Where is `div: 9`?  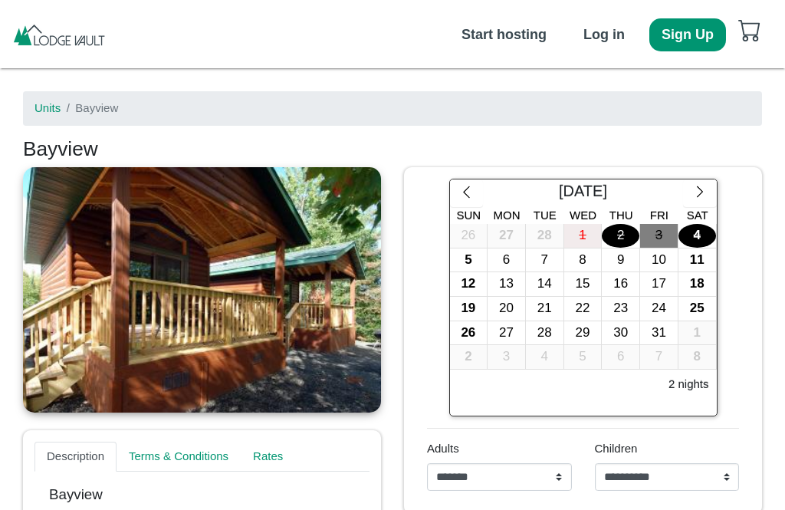 div: 9 is located at coordinates (620, 260).